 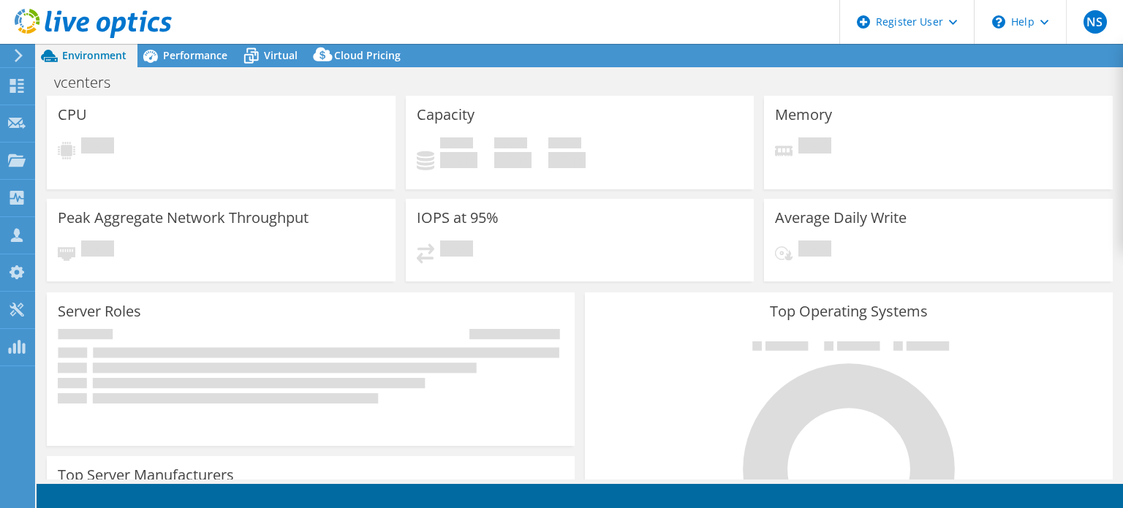 I want to click on h3: Peak Aggregate Network Throughput, so click(x=183, y=218).